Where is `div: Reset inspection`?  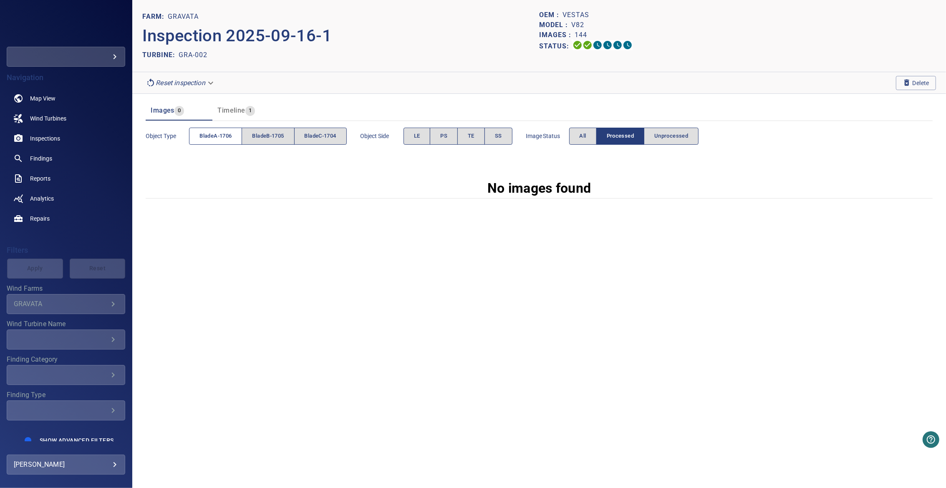 div: Reset inspection is located at coordinates (180, 83).